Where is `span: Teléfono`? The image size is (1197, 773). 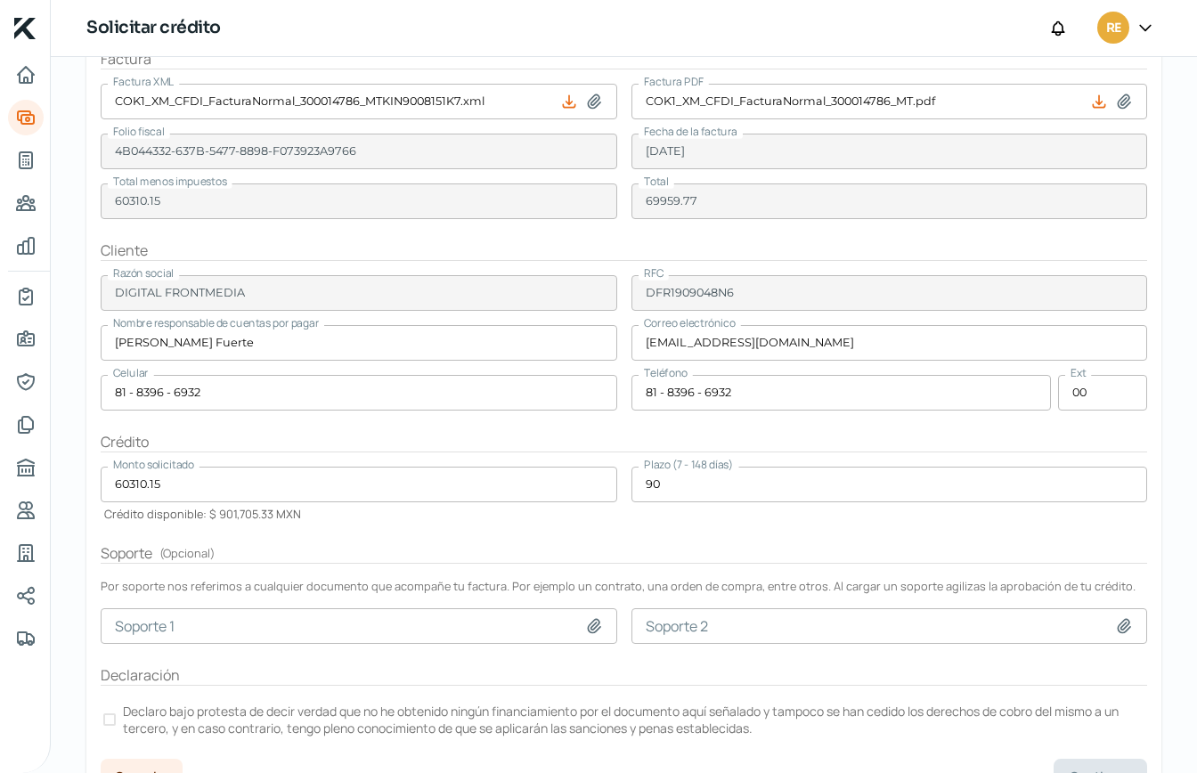
span: Teléfono is located at coordinates (665, 372).